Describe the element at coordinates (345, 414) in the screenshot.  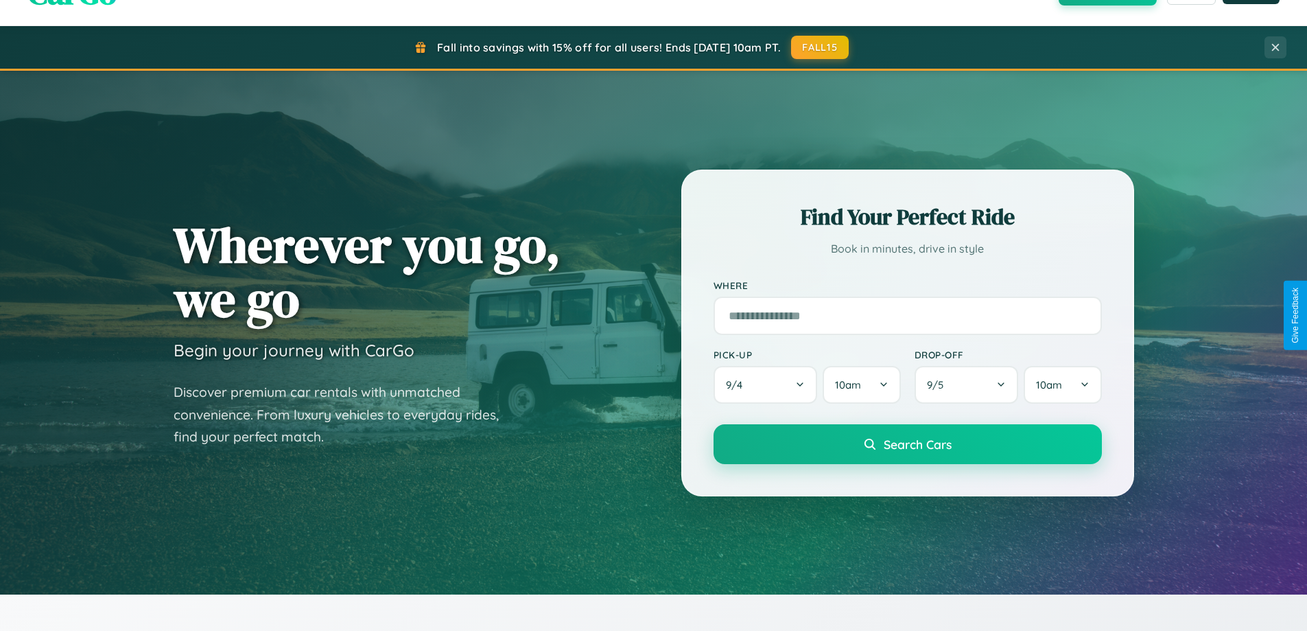
I see `p: Discover premium car rentals with unmatched convenience. From luxury vehicles to everyday rides, ...` at that location.